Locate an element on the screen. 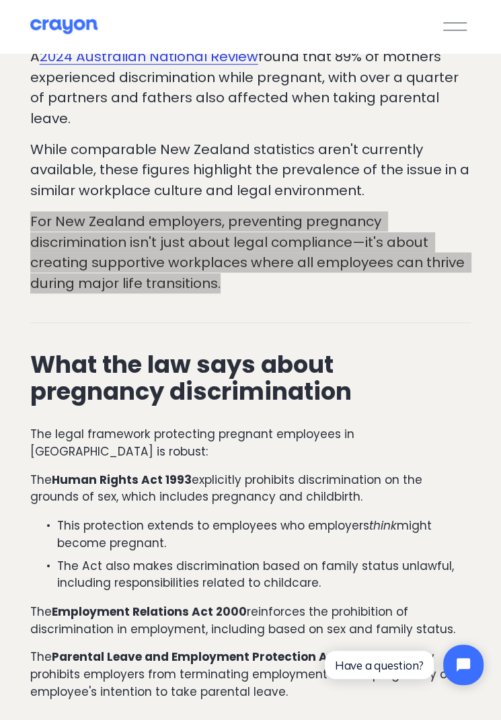 Image resolution: width=501 pixels, height=720 pixels. em: think is located at coordinates (383, 525).